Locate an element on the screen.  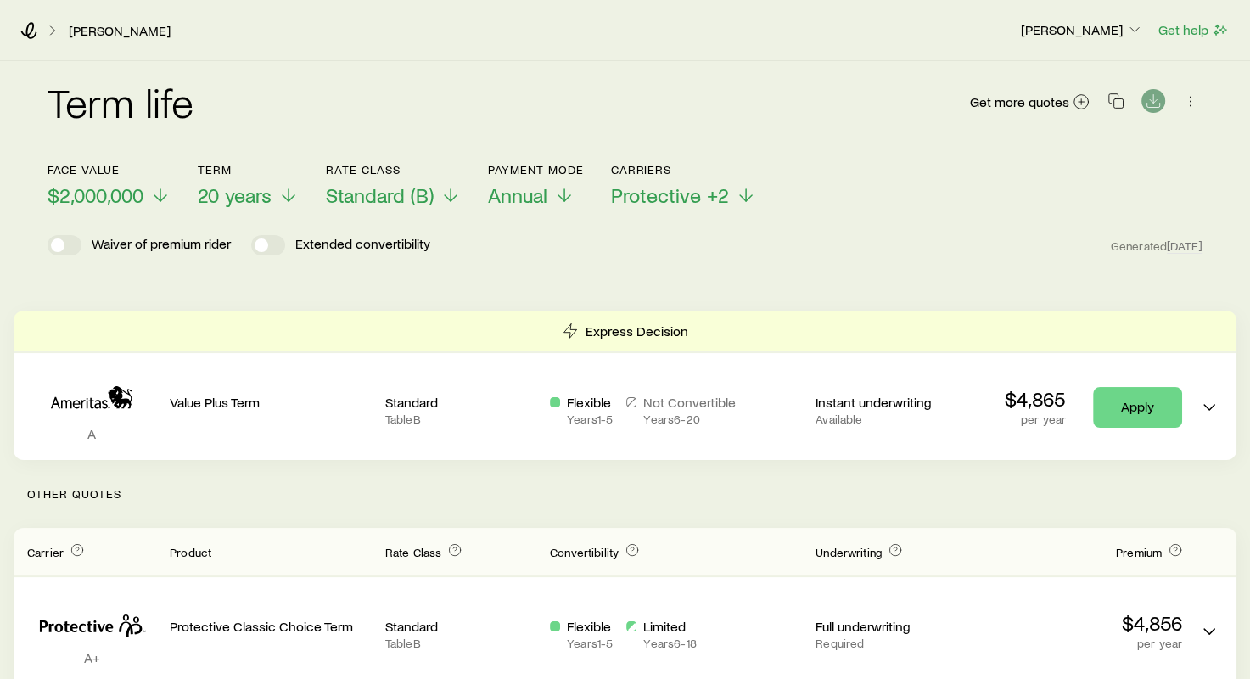
p: Rate Class is located at coordinates (393, 170).